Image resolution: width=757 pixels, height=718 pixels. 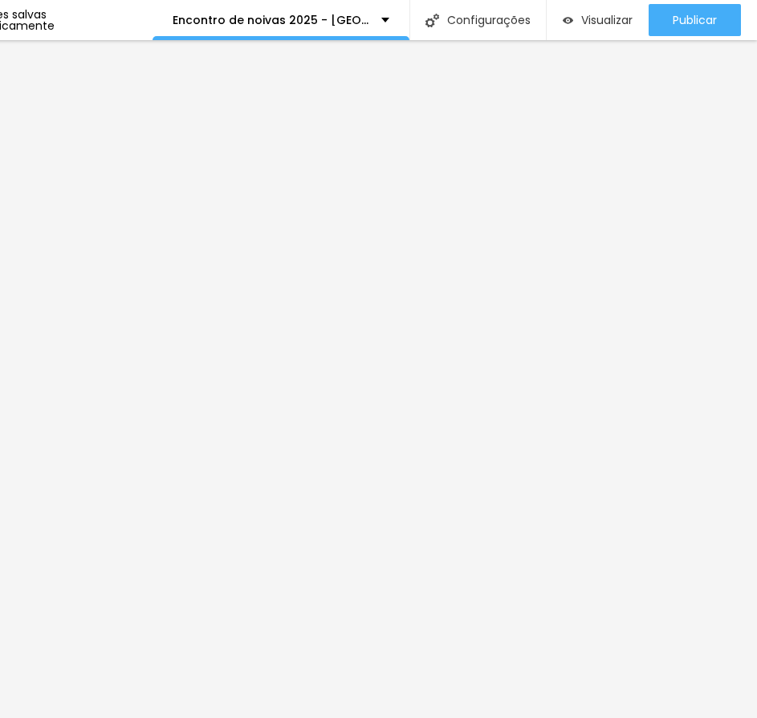 What do you see at coordinates (694, 20) in the screenshot?
I see `button: Publicar` at bounding box center [694, 20].